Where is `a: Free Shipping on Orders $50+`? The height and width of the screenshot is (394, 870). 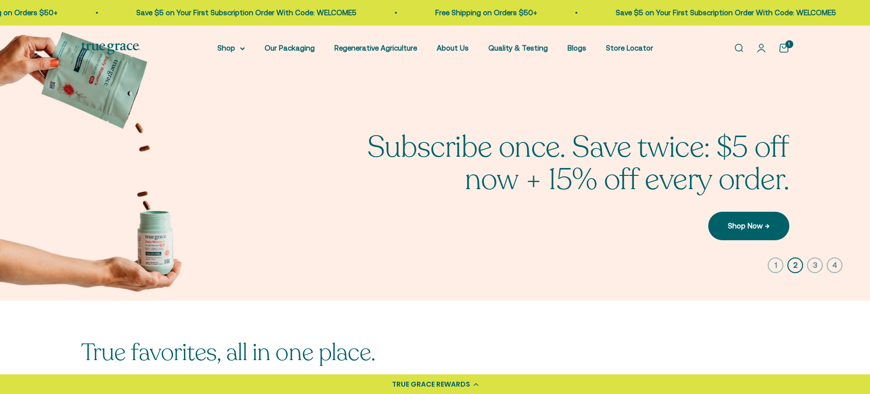
a: Free Shipping on Orders $50+ is located at coordinates (477, 12).